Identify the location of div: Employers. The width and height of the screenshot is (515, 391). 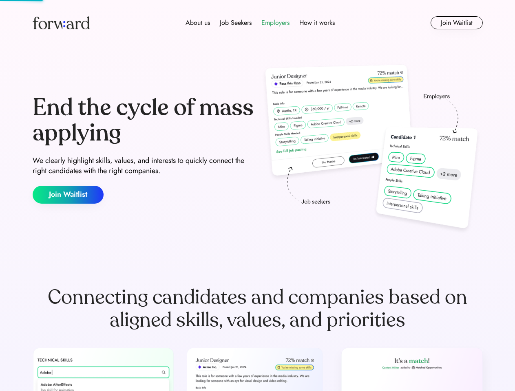
(275, 23).